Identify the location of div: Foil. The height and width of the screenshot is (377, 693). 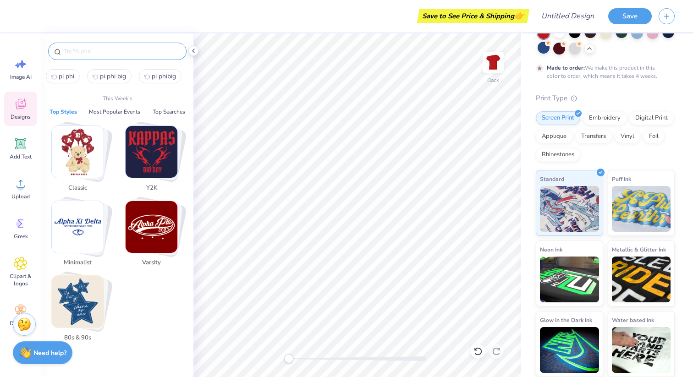
(654, 137).